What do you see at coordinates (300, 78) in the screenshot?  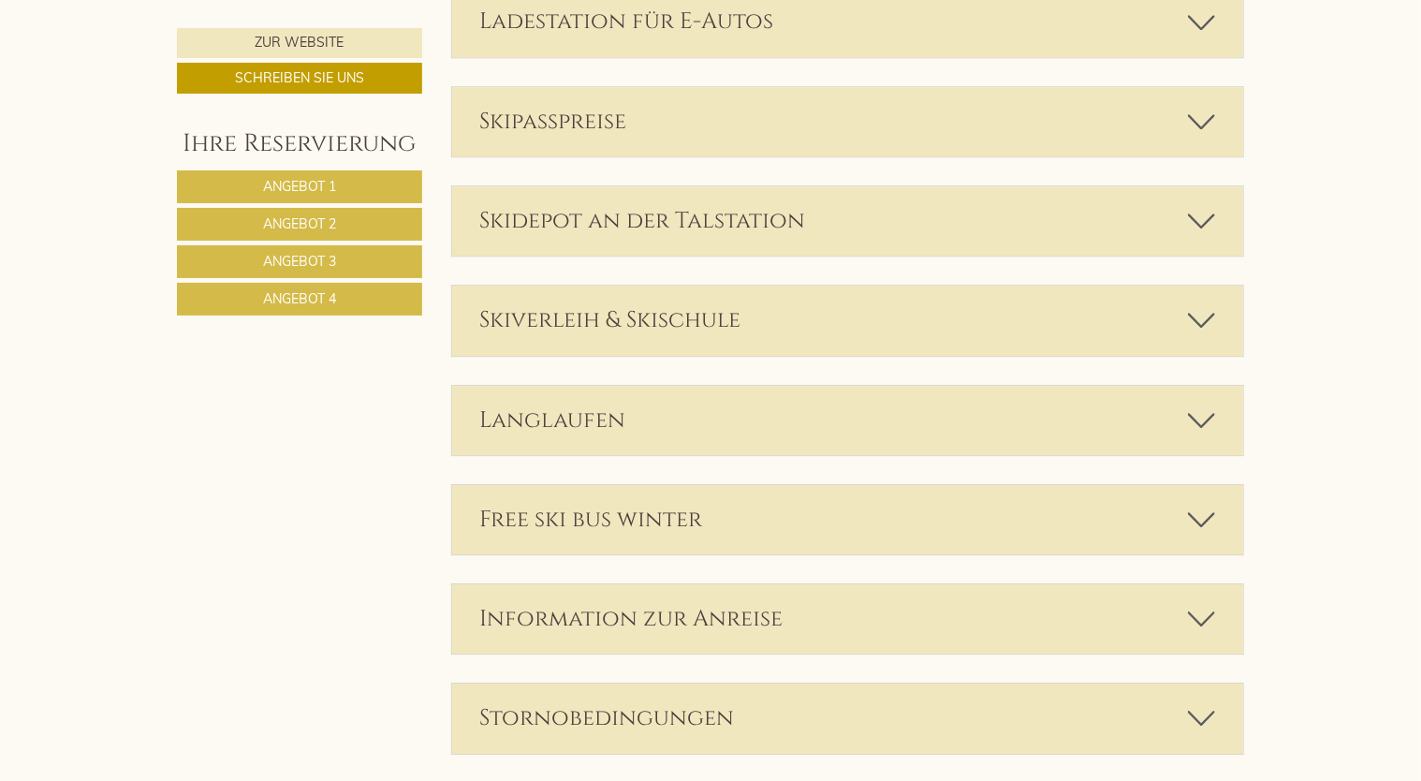 I see `a: Schreiben Sie uns` at bounding box center [300, 78].